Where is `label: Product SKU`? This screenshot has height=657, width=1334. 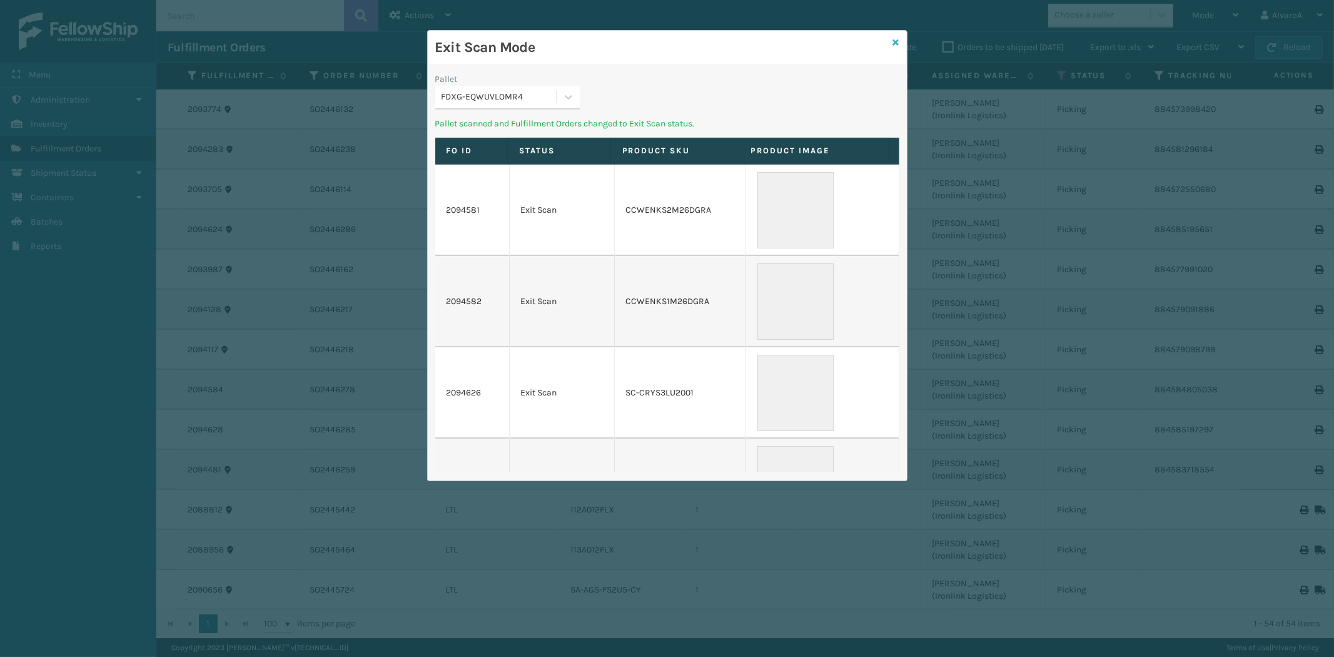 label: Product SKU is located at coordinates (675, 151).